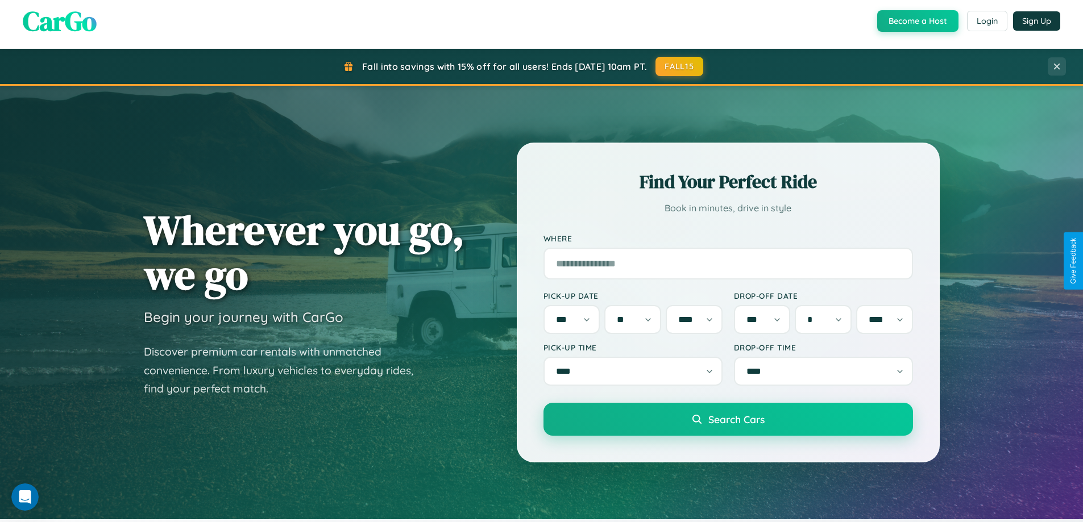  Describe the element at coordinates (1073, 261) in the screenshot. I see `div: Give Feedback` at that location.